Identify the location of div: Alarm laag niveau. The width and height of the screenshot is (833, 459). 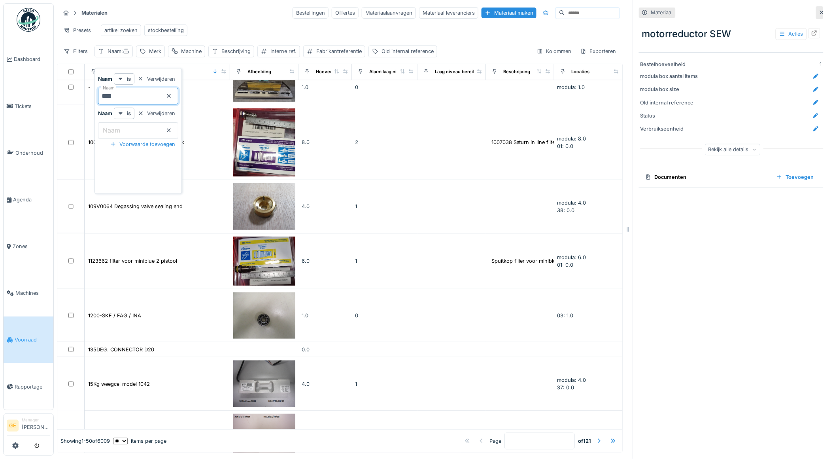
(388, 72).